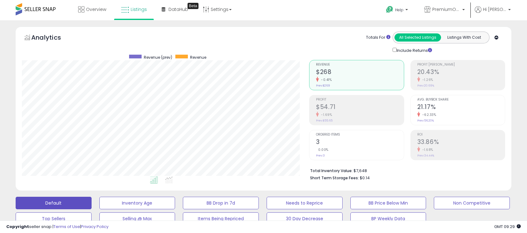  What do you see at coordinates (472, 203) in the screenshot?
I see `button: Non Competitive` at bounding box center [472, 203].